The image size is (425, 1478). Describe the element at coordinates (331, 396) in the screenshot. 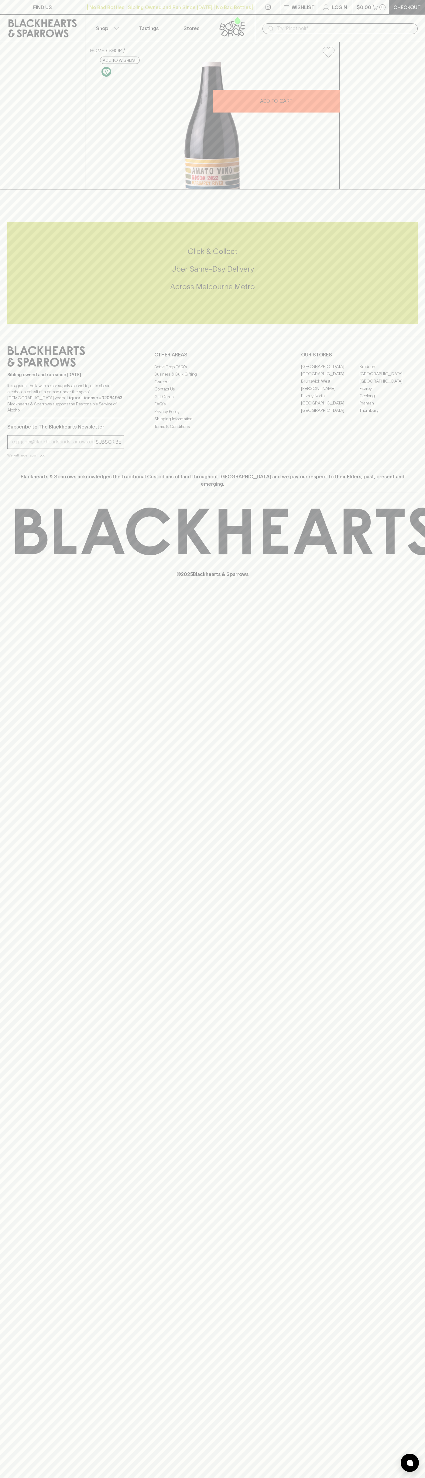

I see `a: Fitzroy North` at that location.